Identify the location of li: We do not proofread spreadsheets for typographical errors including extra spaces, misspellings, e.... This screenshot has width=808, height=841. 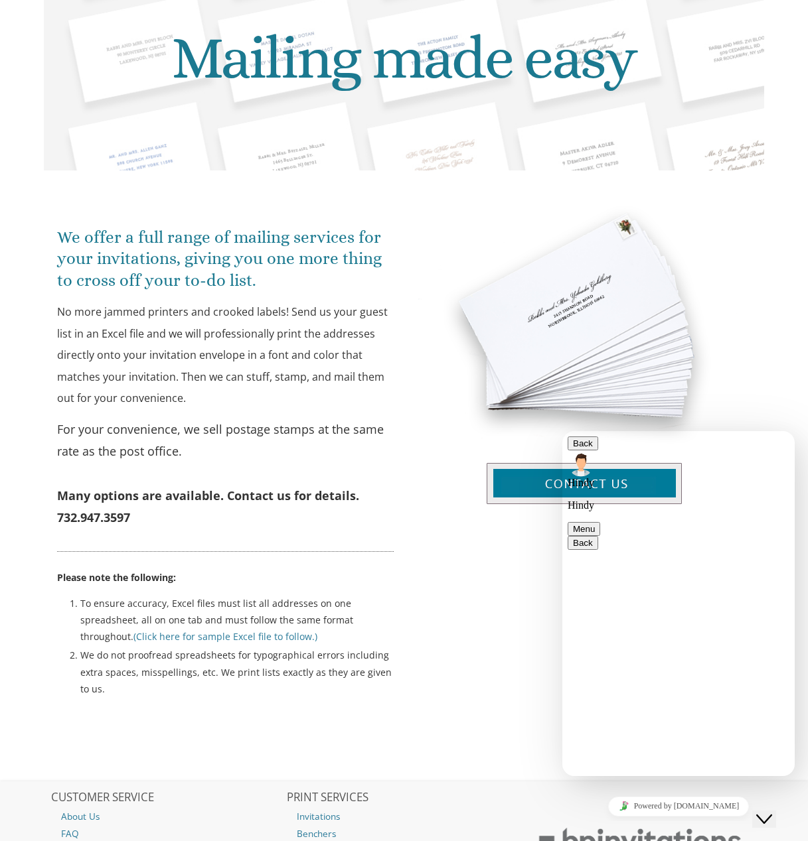
(237, 673).